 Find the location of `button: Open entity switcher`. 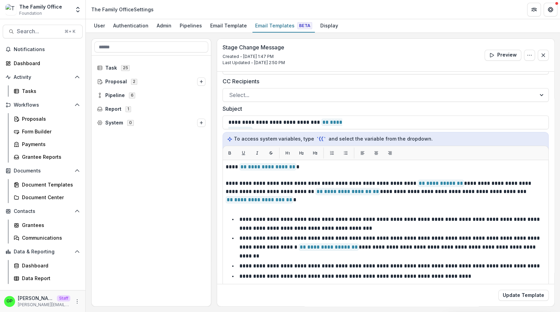

button: Open entity switcher is located at coordinates (78, 10).